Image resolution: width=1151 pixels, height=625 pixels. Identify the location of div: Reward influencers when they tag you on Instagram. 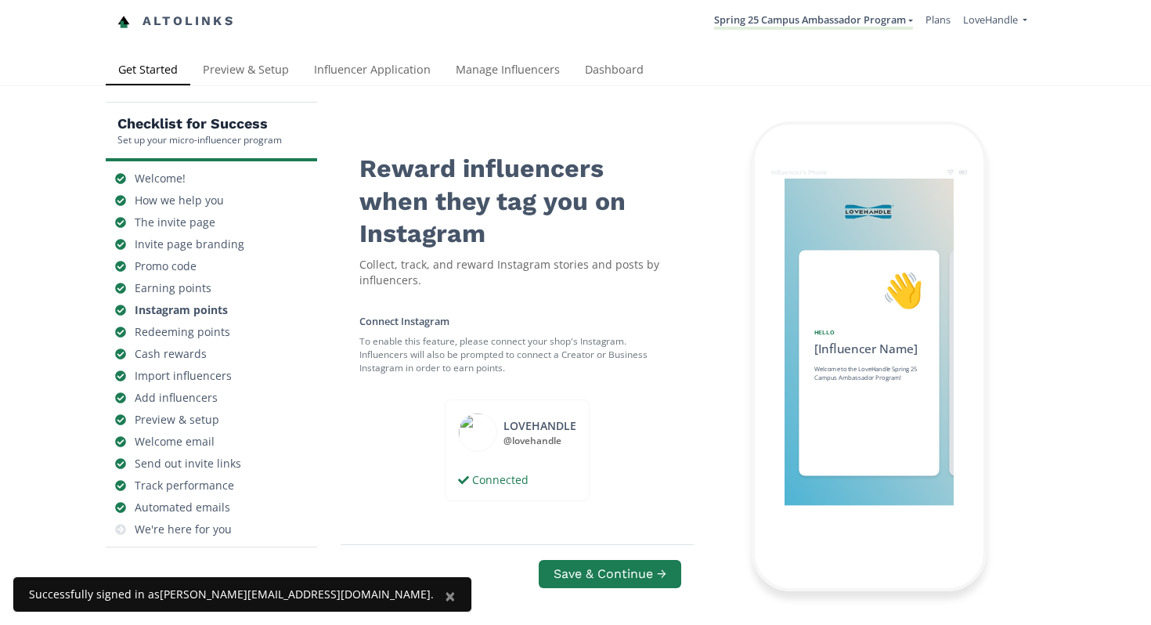
(517, 195).